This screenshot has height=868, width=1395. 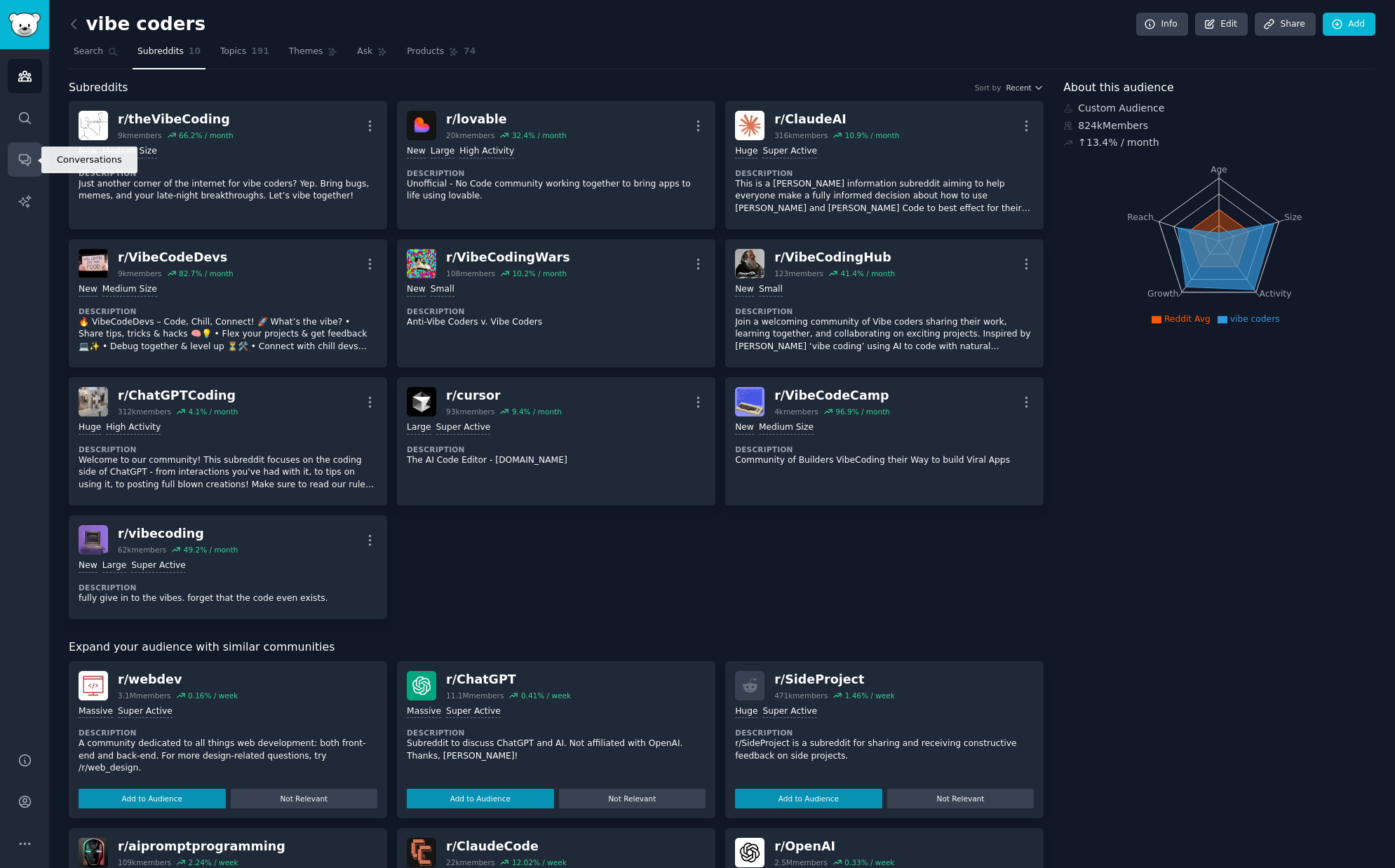 What do you see at coordinates (539, 863) in the screenshot?
I see `div: 12.02 % / week` at bounding box center [539, 863].